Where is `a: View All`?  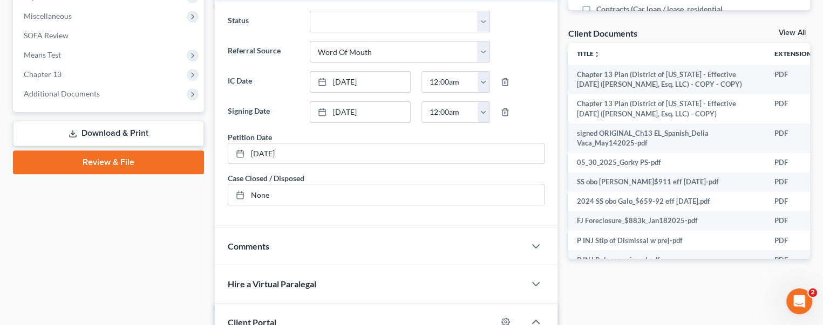
a: View All is located at coordinates (792, 33).